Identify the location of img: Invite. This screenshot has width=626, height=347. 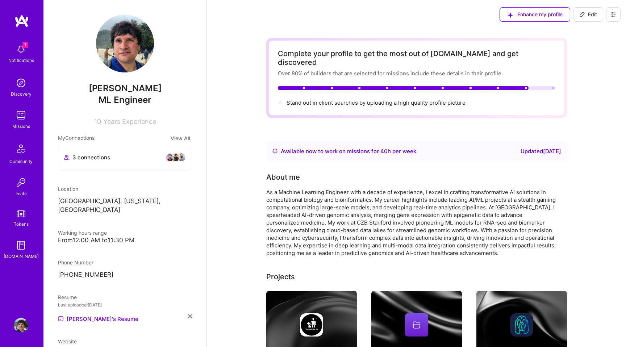
(21, 183).